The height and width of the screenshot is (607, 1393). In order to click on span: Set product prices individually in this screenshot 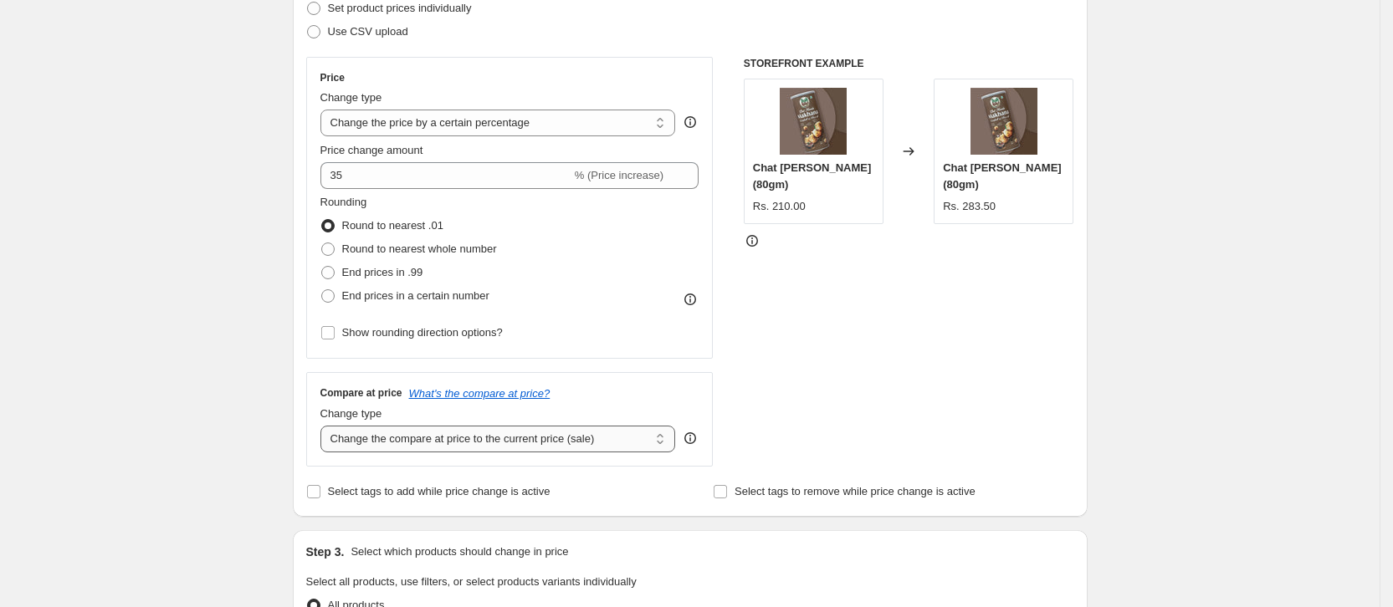, I will do `click(400, 8)`.